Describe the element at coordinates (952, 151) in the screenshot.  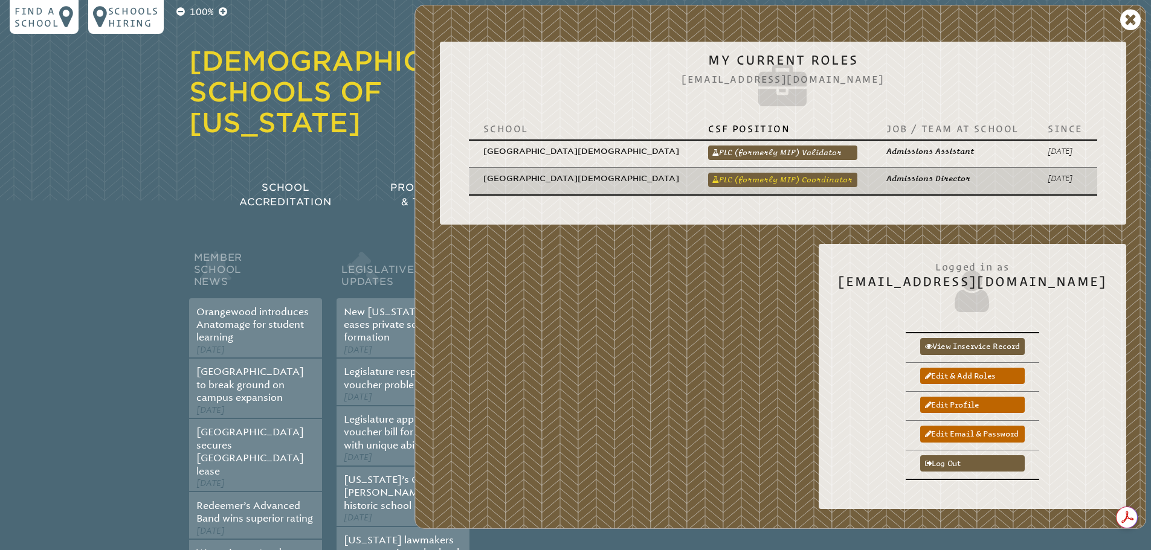
I see `p: Admissions Assistant` at that location.